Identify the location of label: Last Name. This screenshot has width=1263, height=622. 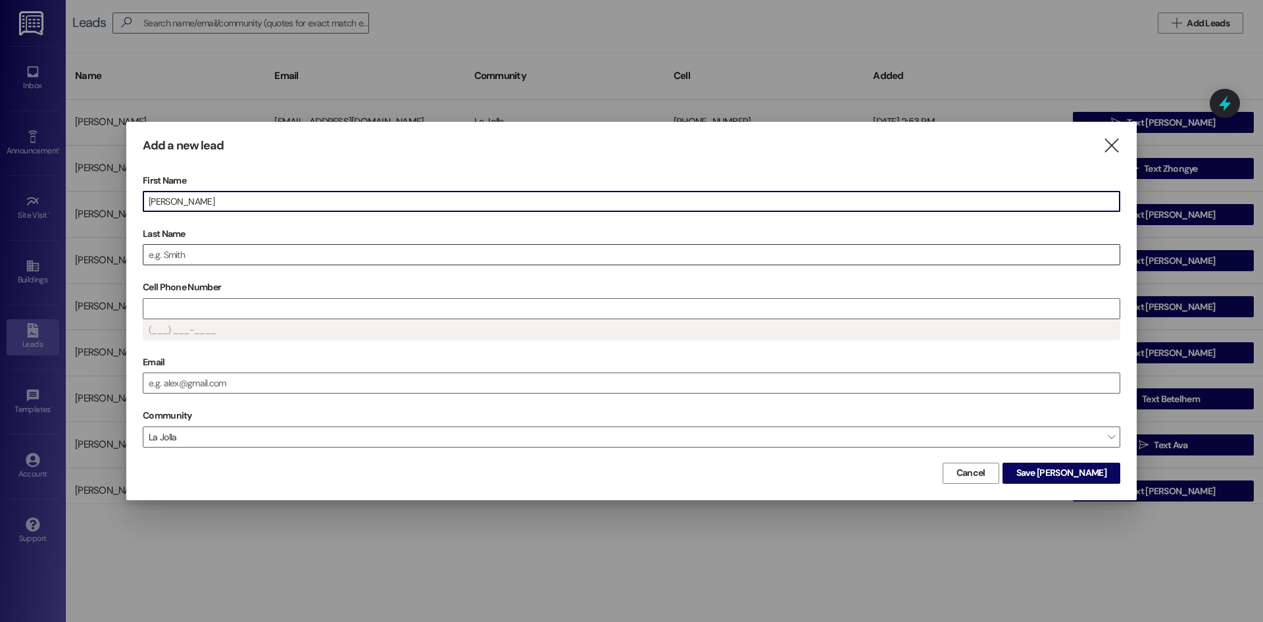
(631, 233).